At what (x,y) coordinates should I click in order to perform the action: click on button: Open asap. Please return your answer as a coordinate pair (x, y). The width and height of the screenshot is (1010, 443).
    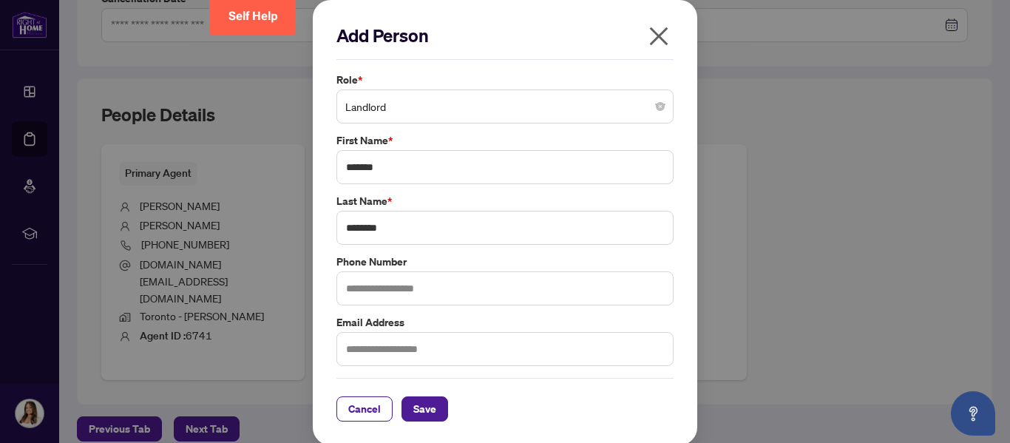
    Looking at the image, I should click on (973, 413).